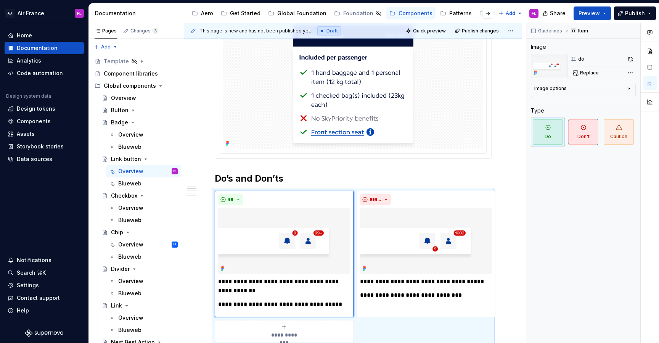 The height and width of the screenshot is (343, 659). What do you see at coordinates (130, 86) in the screenshot?
I see `div: Global components` at bounding box center [130, 86].